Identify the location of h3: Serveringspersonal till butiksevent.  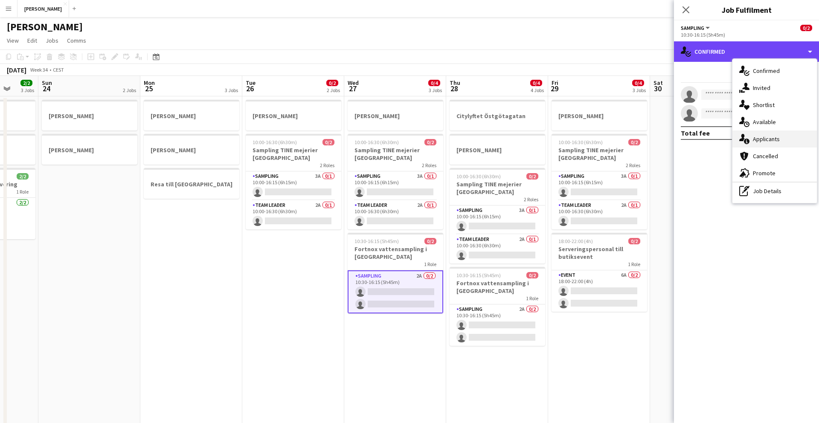
(600, 253).